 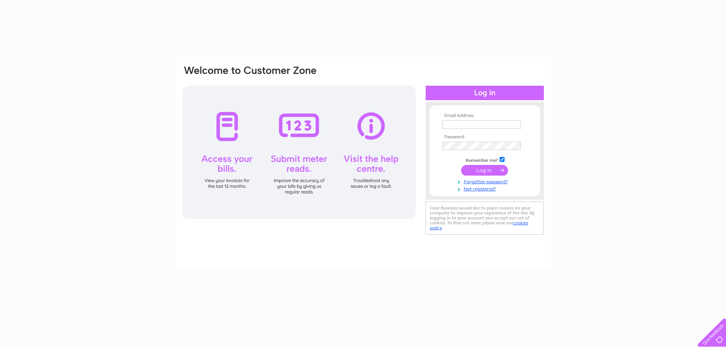 What do you see at coordinates (484, 170) in the screenshot?
I see `input: Submit` at bounding box center [484, 170].